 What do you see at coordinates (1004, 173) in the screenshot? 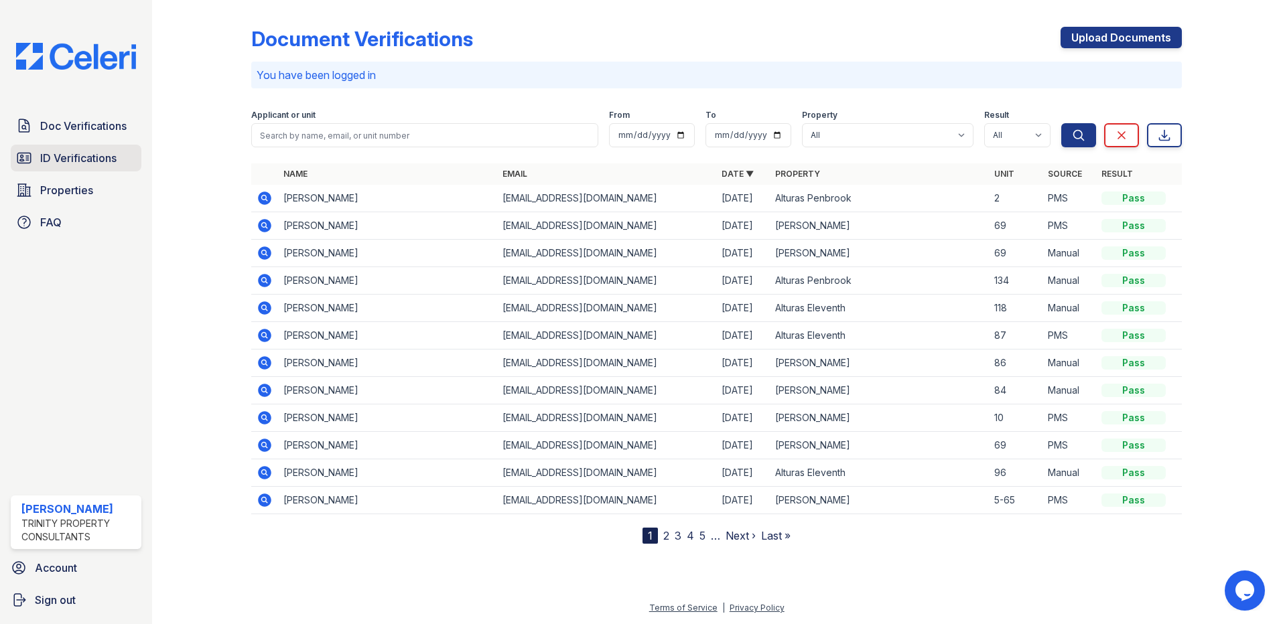
I see `a: Unit` at bounding box center [1004, 173].